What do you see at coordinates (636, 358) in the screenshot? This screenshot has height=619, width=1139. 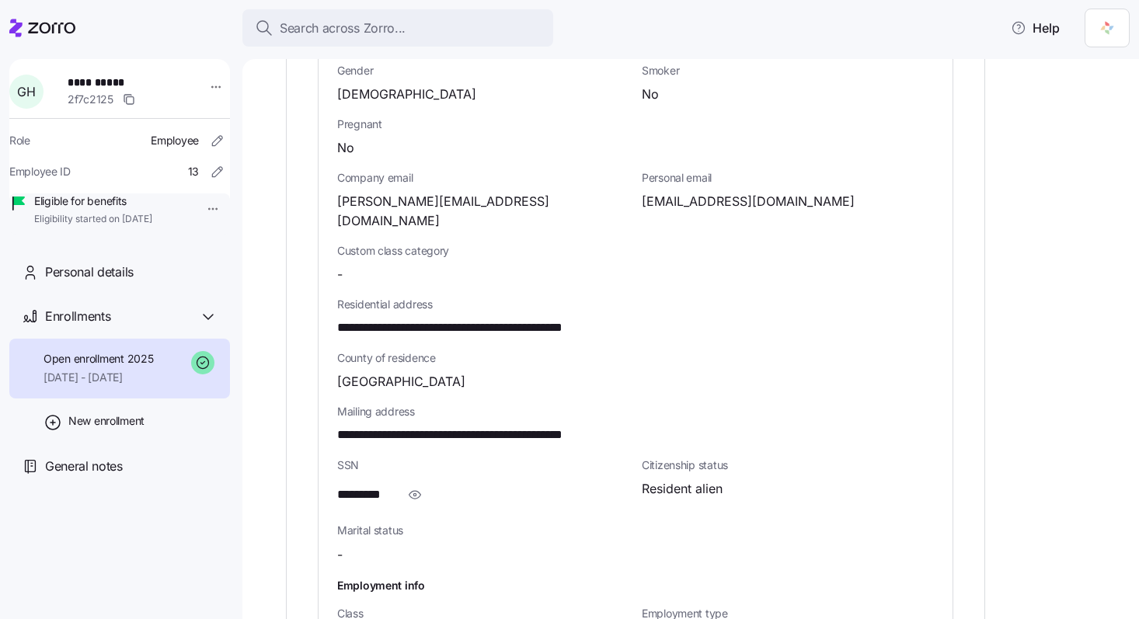 I see `span: County of residence` at bounding box center [636, 358].